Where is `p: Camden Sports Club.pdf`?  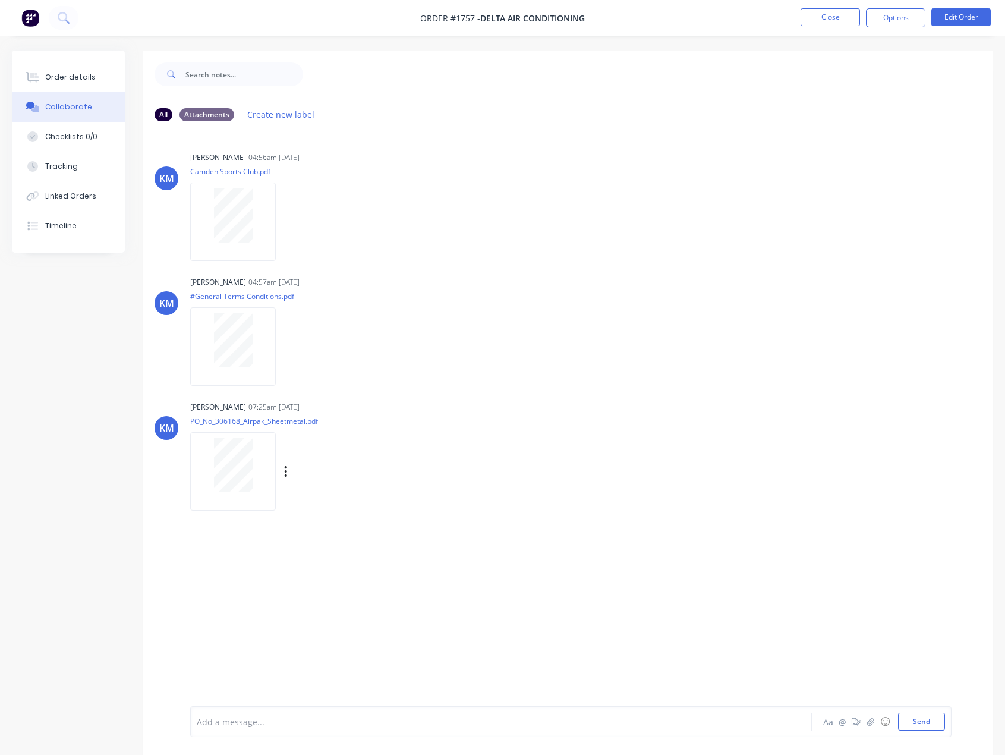 p: Camden Sports Club.pdf is located at coordinates (239, 171).